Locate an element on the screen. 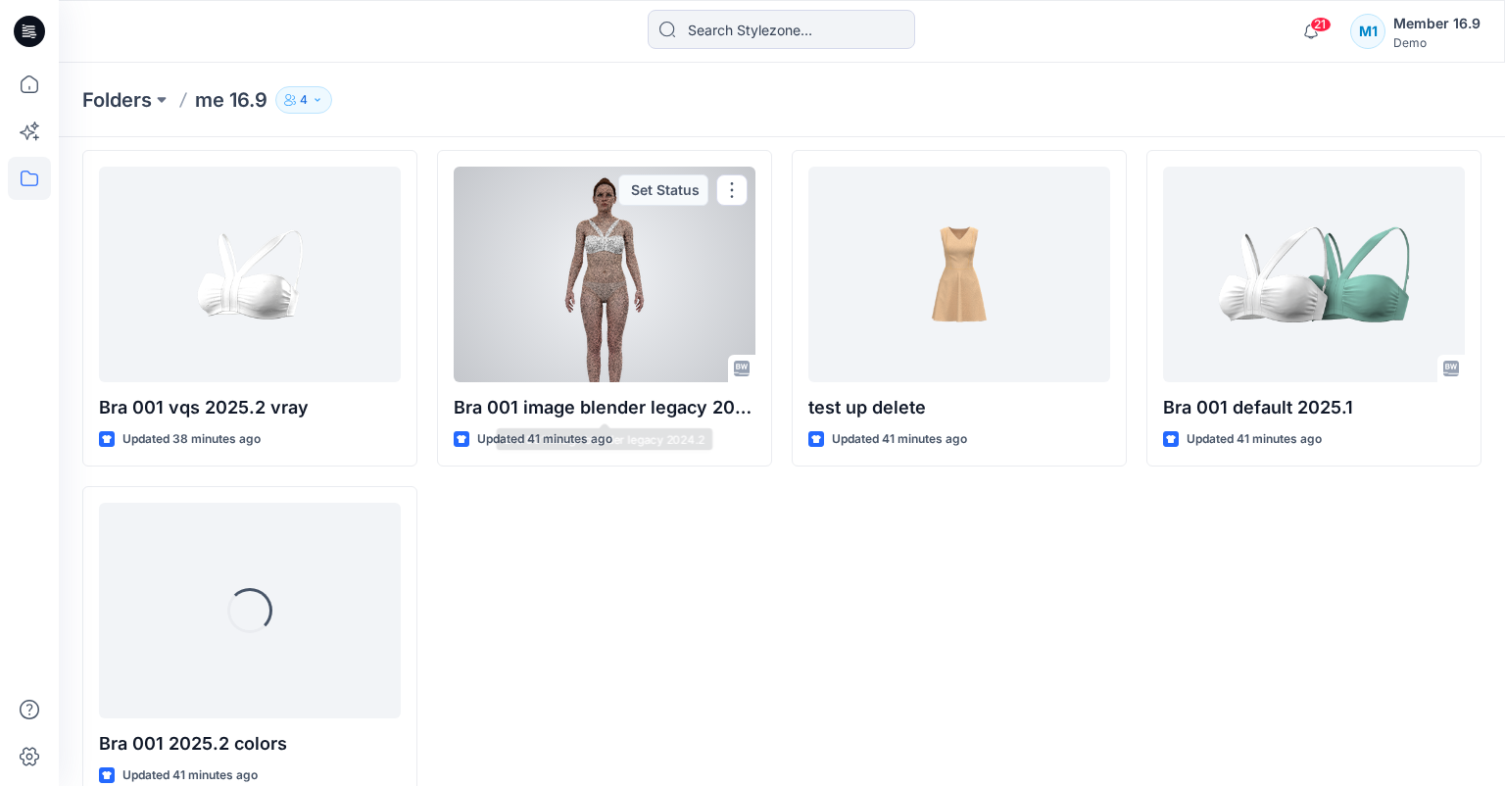 This screenshot has width=1505, height=786. a: test up delete is located at coordinates (959, 274).